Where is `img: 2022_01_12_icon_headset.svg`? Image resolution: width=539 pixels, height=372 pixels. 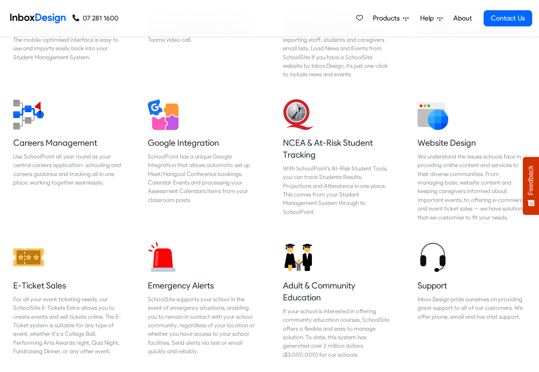
img: 2022_01_12_icon_headset.svg is located at coordinates (433, 257).